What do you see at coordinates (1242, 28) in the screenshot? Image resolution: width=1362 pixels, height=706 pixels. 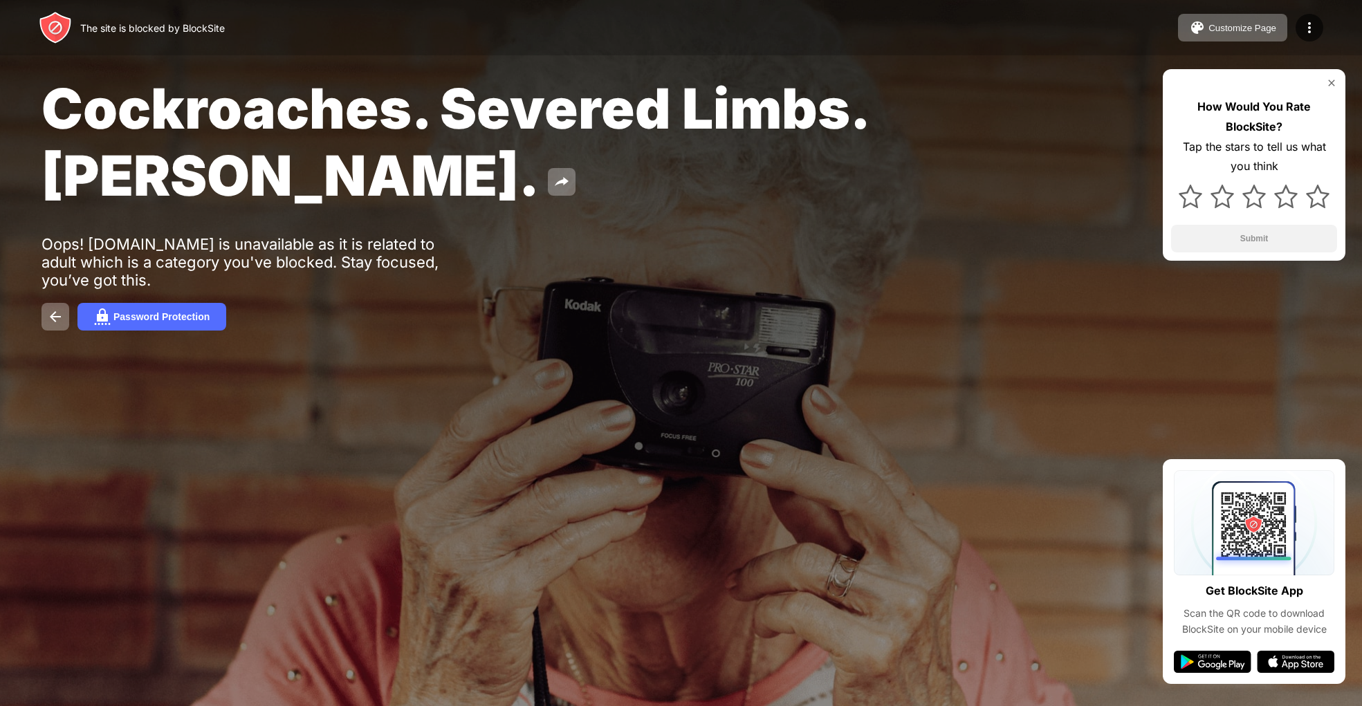 I see `div: Customize Page` at bounding box center [1242, 28].